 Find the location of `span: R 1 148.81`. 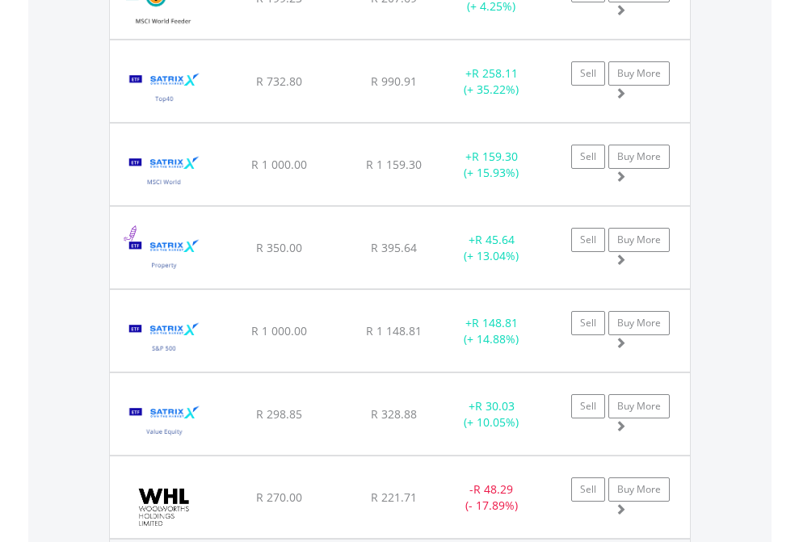

span: R 1 148.81 is located at coordinates (393, 330).